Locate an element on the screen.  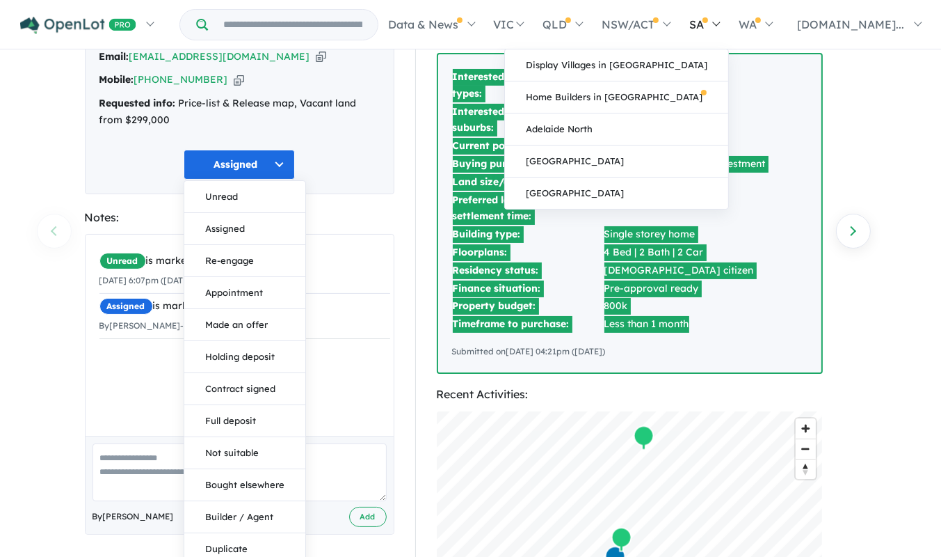
td: Single storey home is located at coordinates (685, 234).